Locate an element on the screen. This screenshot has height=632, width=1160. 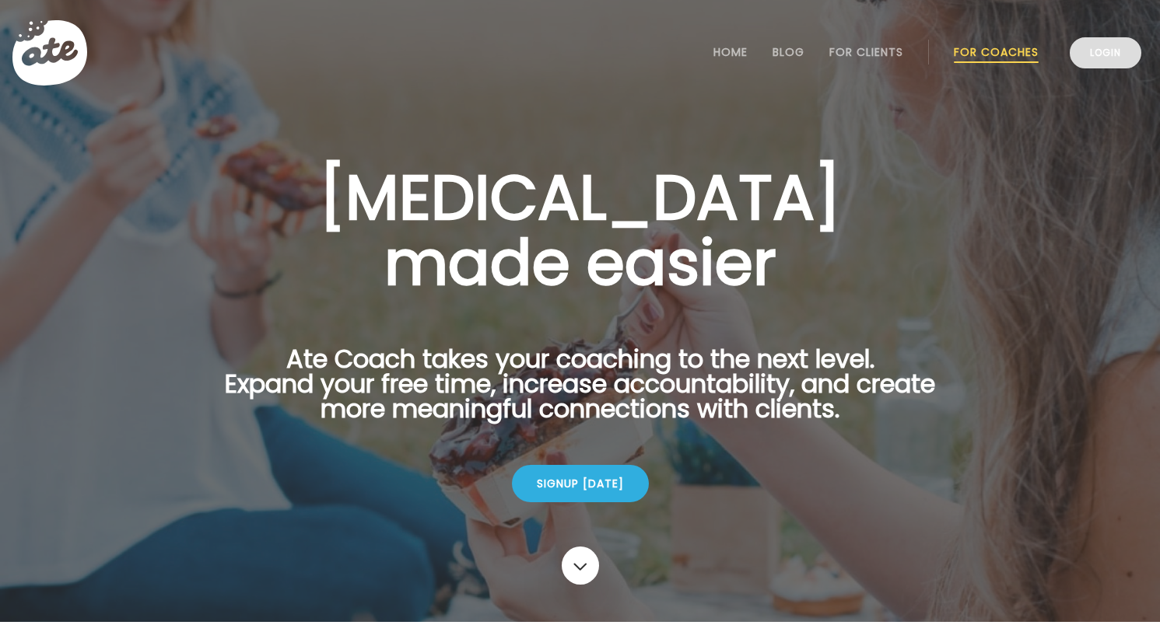
a: For Clients is located at coordinates (866, 52).